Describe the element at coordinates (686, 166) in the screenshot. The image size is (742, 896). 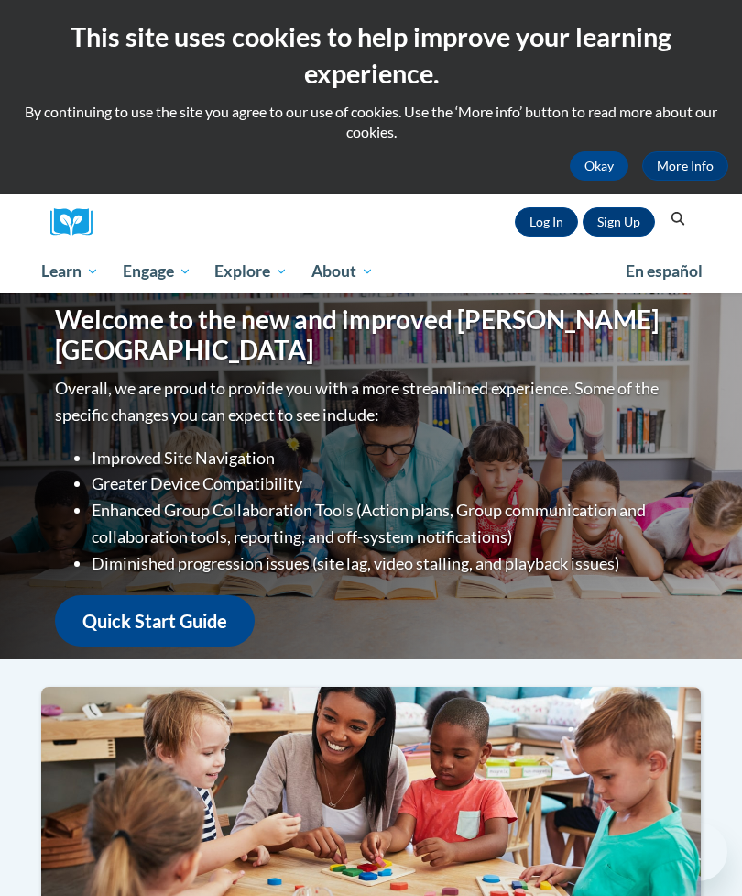
I see `a: More Info` at that location.